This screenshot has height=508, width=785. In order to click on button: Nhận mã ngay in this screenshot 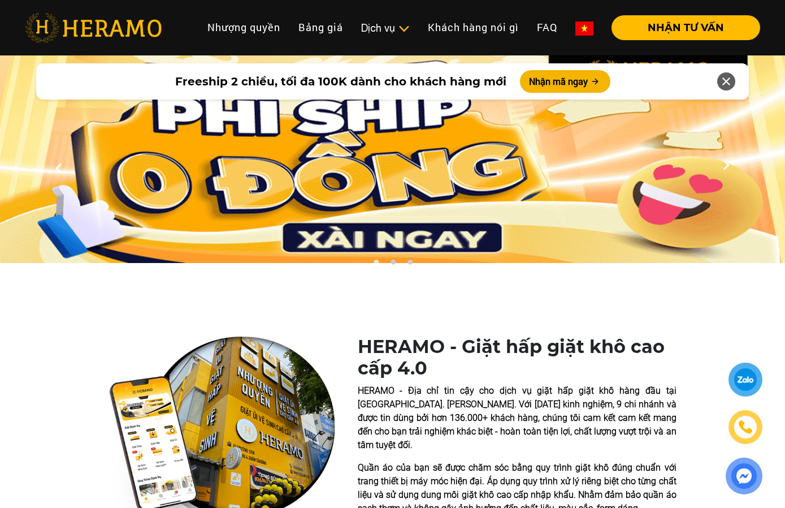, I will do `click(565, 81)`.